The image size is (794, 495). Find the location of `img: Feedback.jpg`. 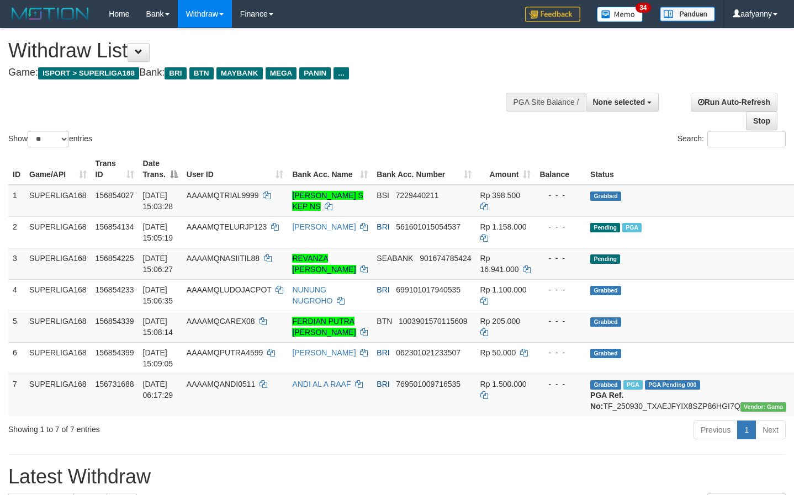

img: Feedback.jpg is located at coordinates (553, 14).